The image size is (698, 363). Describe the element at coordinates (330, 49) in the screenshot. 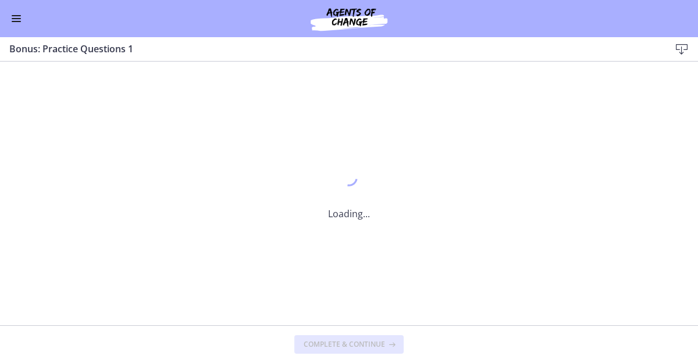

I see `h3: Bonus: Practice Questions 1` at that location.